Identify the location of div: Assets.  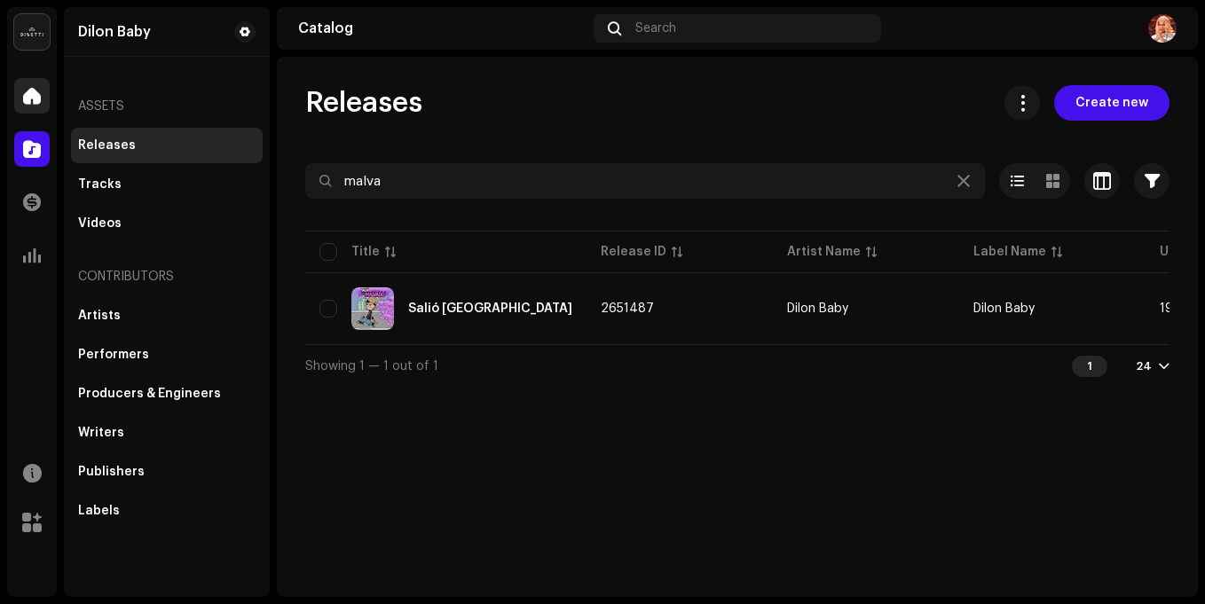
(167, 106).